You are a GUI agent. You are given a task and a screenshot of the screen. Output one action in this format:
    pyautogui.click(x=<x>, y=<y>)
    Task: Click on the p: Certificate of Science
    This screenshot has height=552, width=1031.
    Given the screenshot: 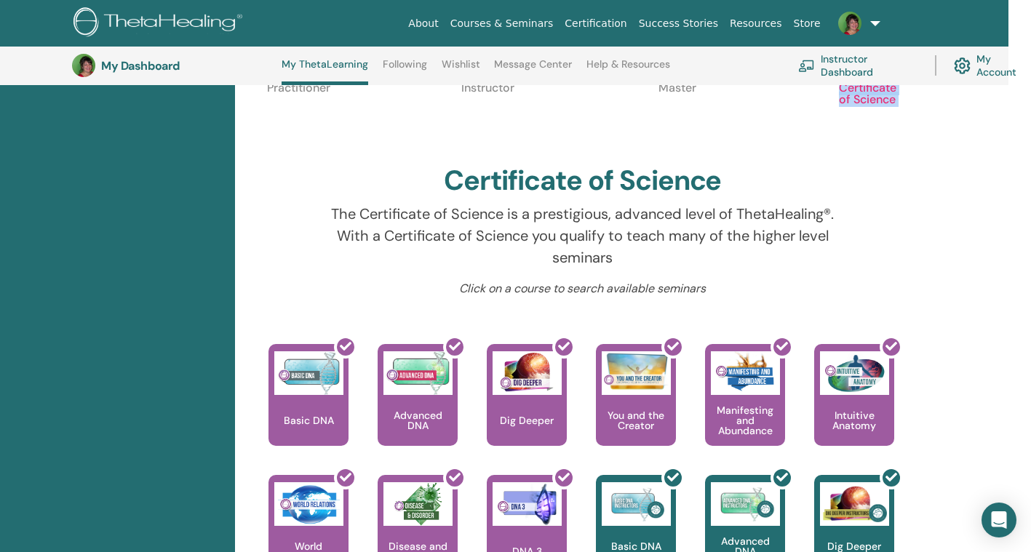 What is the action you would take?
    pyautogui.click(x=868, y=113)
    